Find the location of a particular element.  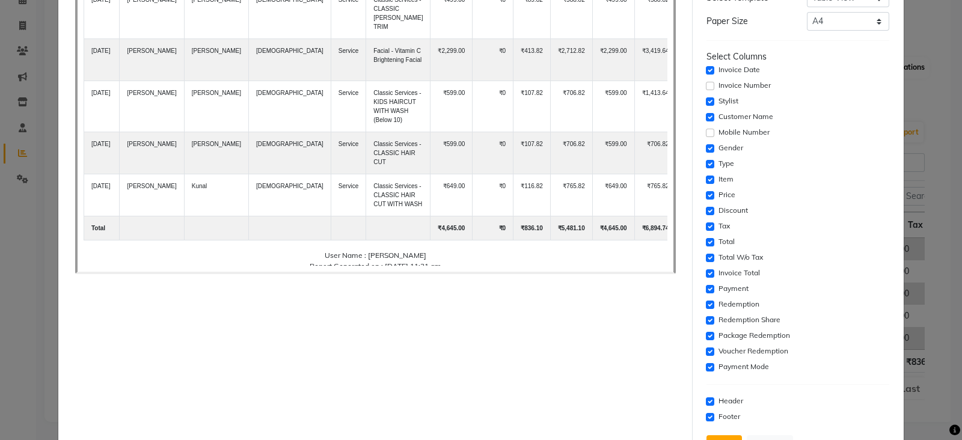

td: Classic Services - CLASSIC HAIR CUT is located at coordinates (398, 153).